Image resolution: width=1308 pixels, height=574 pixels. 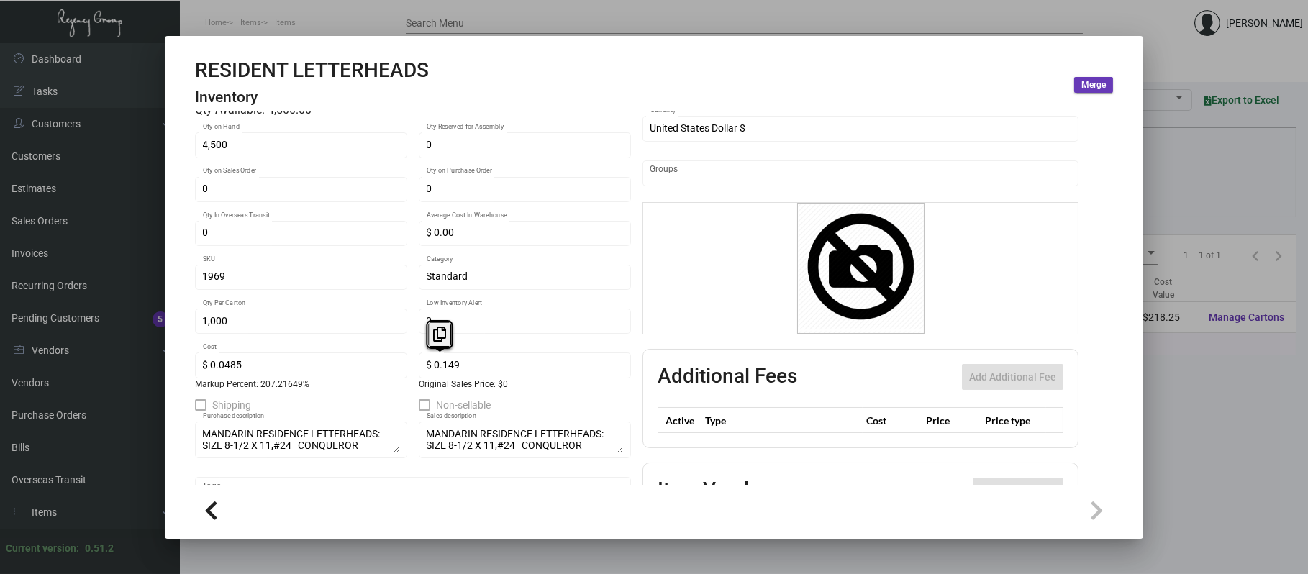 What do you see at coordinates (1012, 377) in the screenshot?
I see `span: Add Additional Fee` at bounding box center [1012, 377].